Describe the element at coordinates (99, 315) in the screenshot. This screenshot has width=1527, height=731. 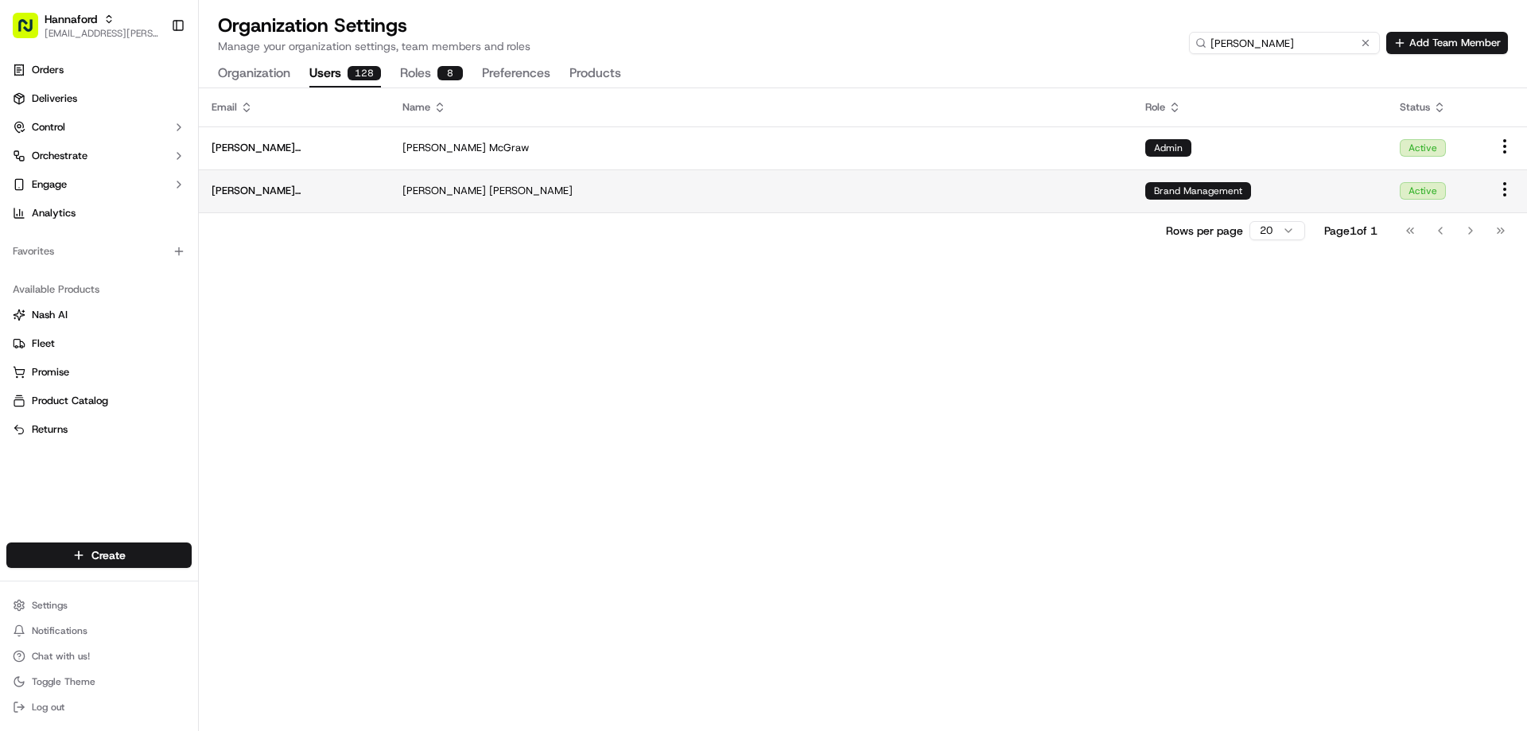
I see `a: Nash AI` at that location.